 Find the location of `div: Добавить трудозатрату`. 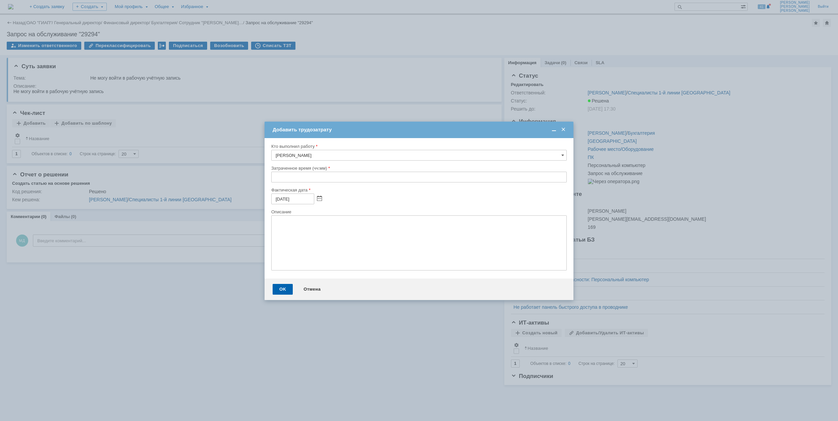

div: Добавить трудозатрату is located at coordinates (420, 130).